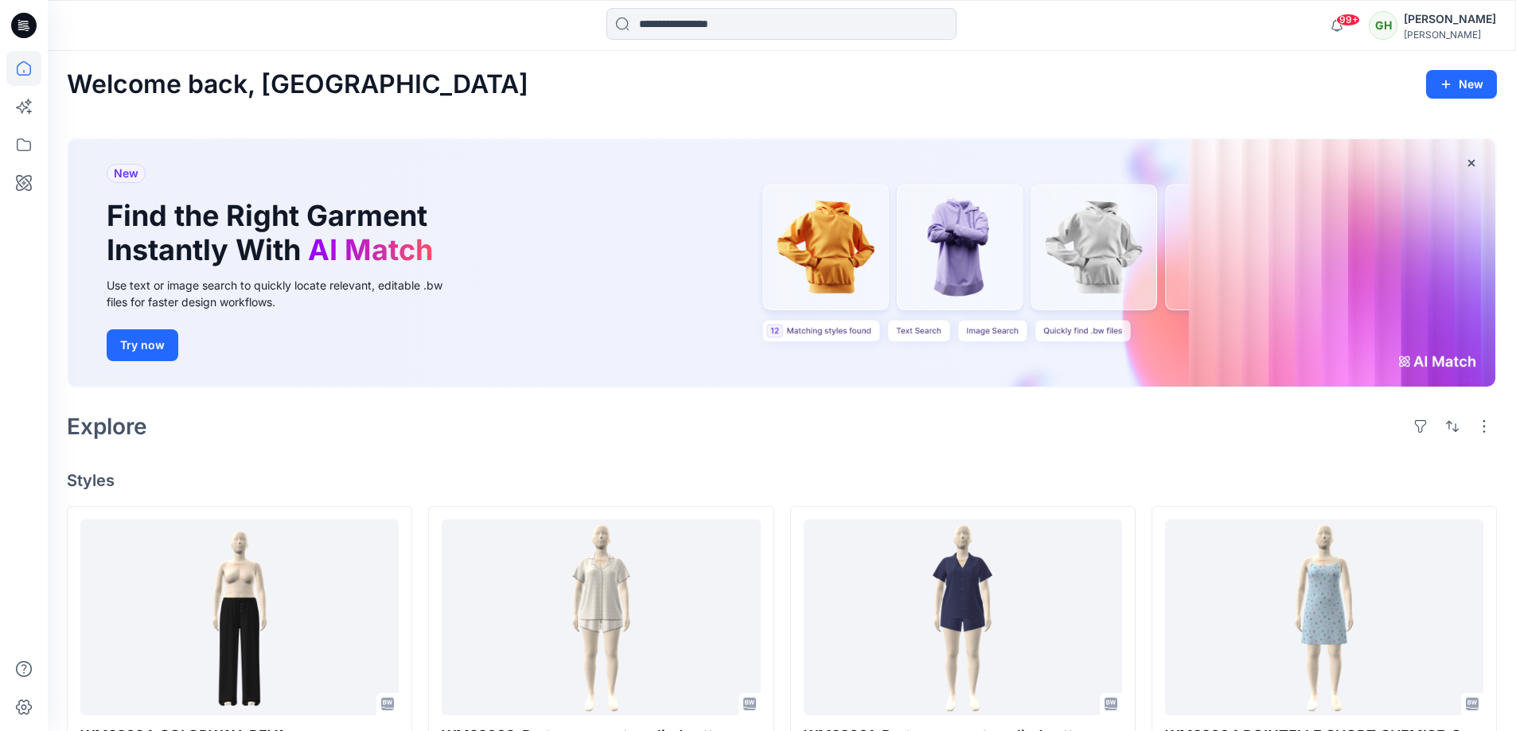  What do you see at coordinates (286, 294) in the screenshot?
I see `div: Use text or image search to quickly locate relevant, editable .bw files for faster design workflows.` at bounding box center [286, 294].